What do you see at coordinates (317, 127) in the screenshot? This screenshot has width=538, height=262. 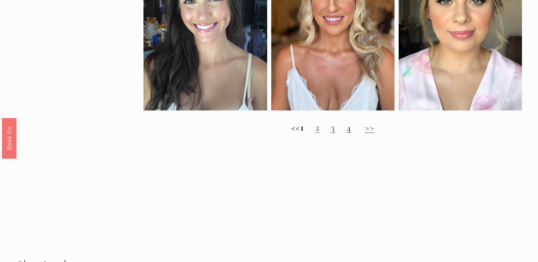 I see `a: 2` at bounding box center [317, 127].